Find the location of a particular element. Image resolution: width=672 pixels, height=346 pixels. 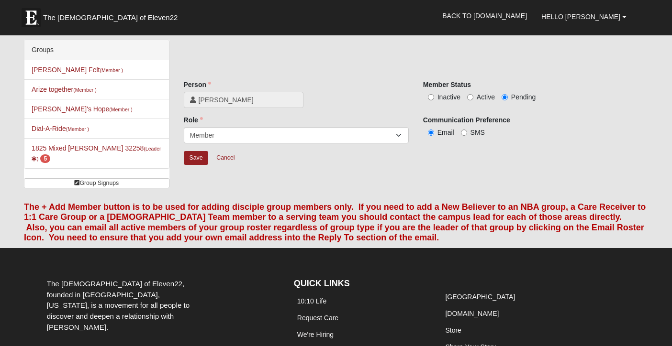

input: Pending is located at coordinates (504, 97).